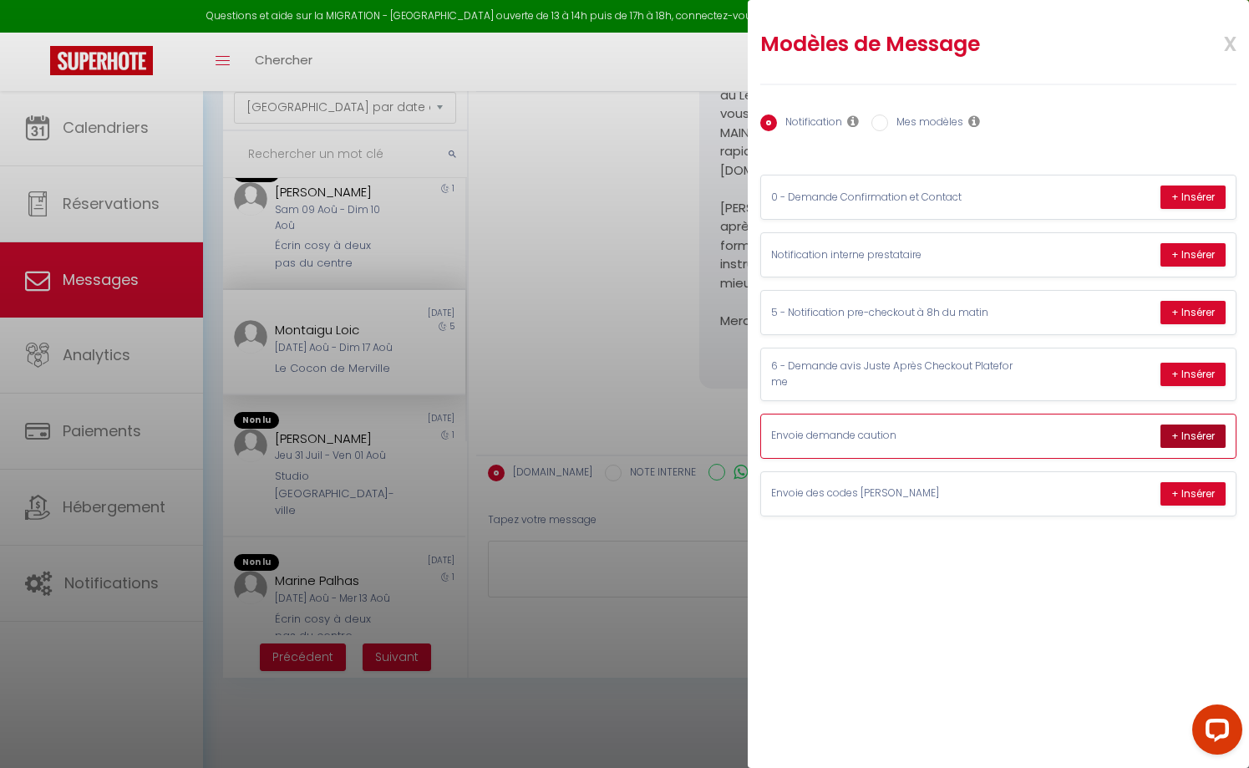  I want to click on button: Open LiveChat chat widget, so click(38, 32).